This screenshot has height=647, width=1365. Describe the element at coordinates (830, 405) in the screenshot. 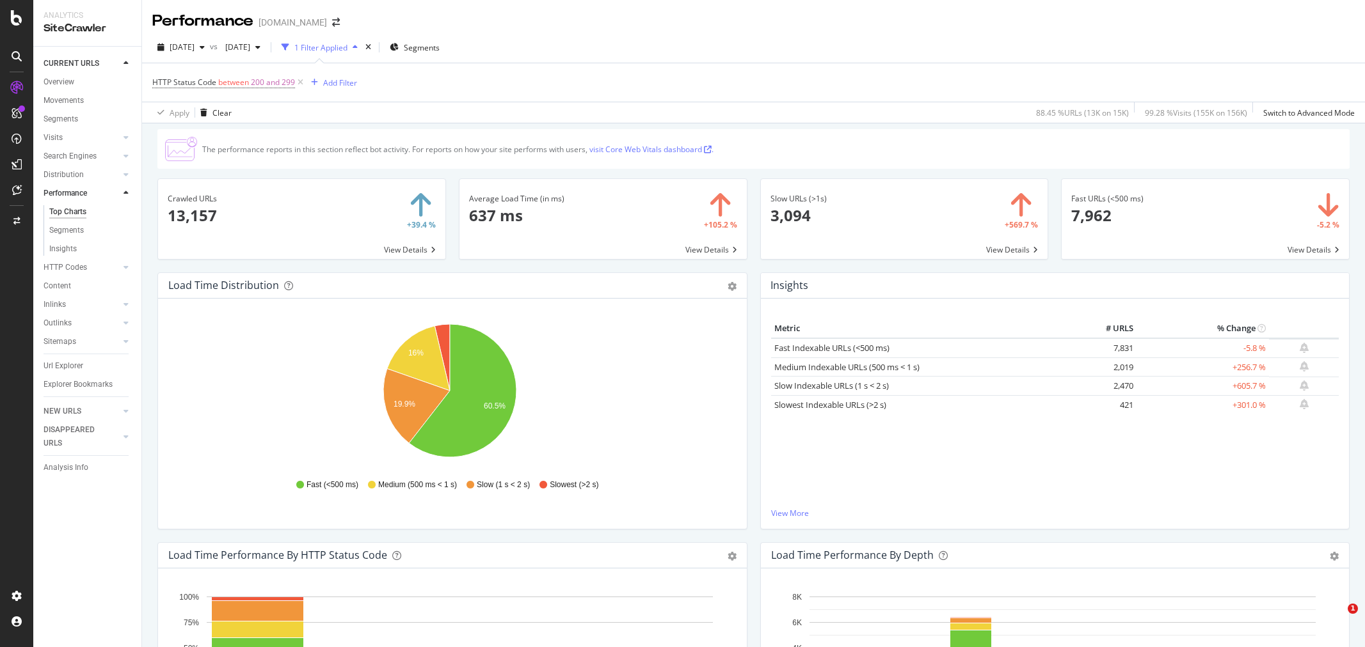

I see `a: Slowest Indexable URLs (>2 s)` at that location.